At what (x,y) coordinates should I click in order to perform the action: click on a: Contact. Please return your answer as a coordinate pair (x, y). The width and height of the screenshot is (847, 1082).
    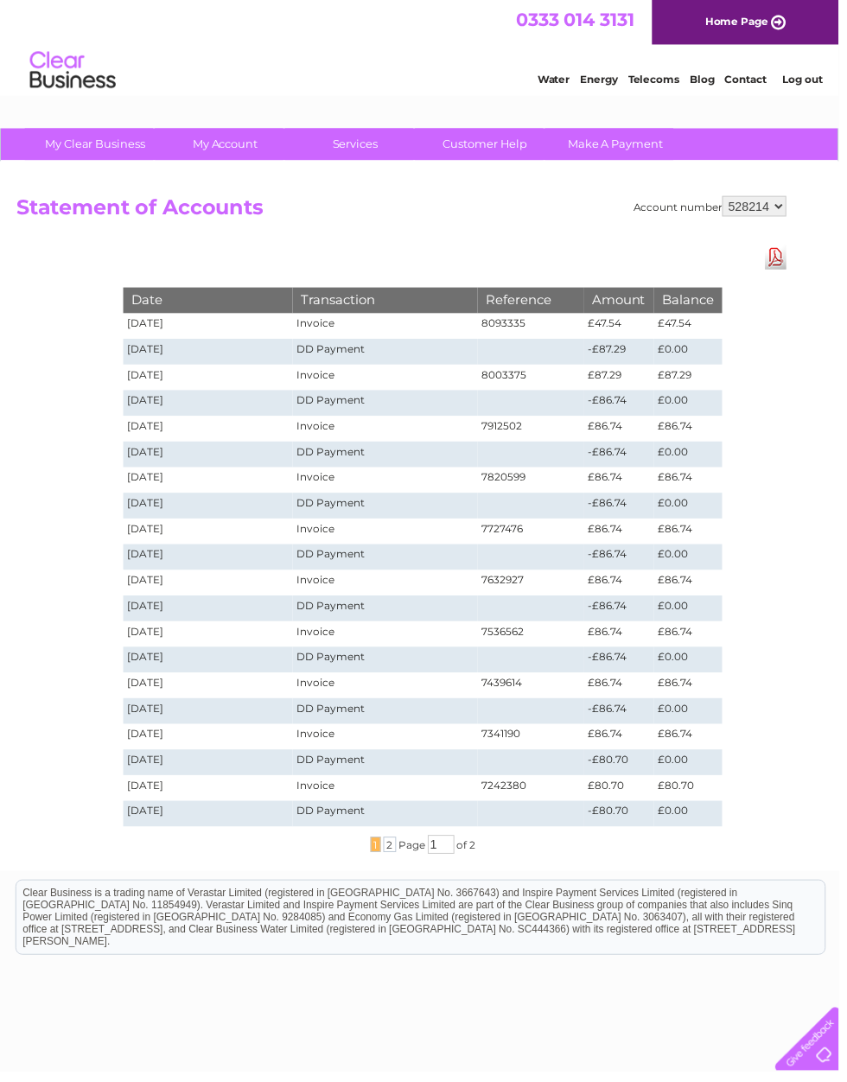
    Looking at the image, I should click on (753, 80).